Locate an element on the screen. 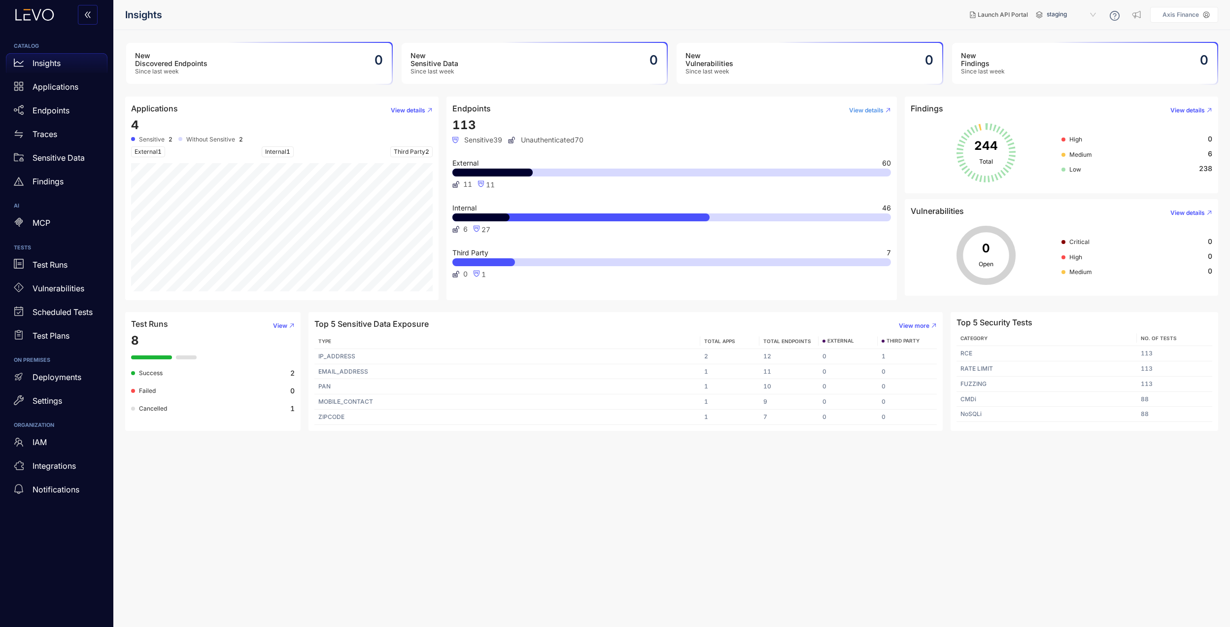 Image resolution: width=1230 pixels, height=627 pixels. h3: New Sensitive Data is located at coordinates (434, 60).